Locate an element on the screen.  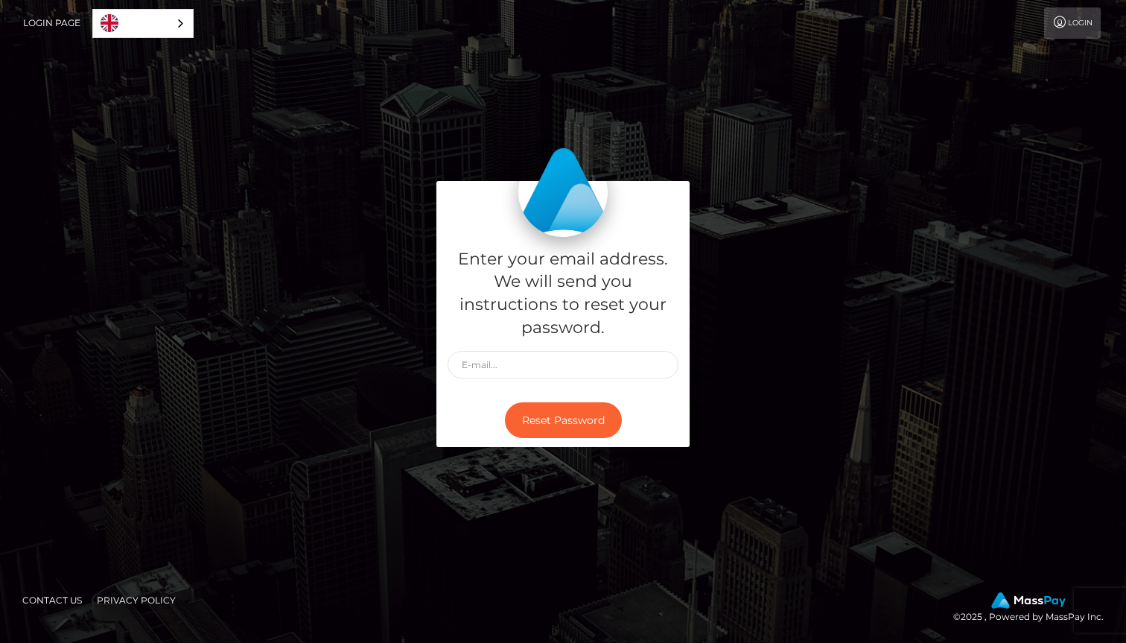
input: E-mail... is located at coordinates (563, 364).